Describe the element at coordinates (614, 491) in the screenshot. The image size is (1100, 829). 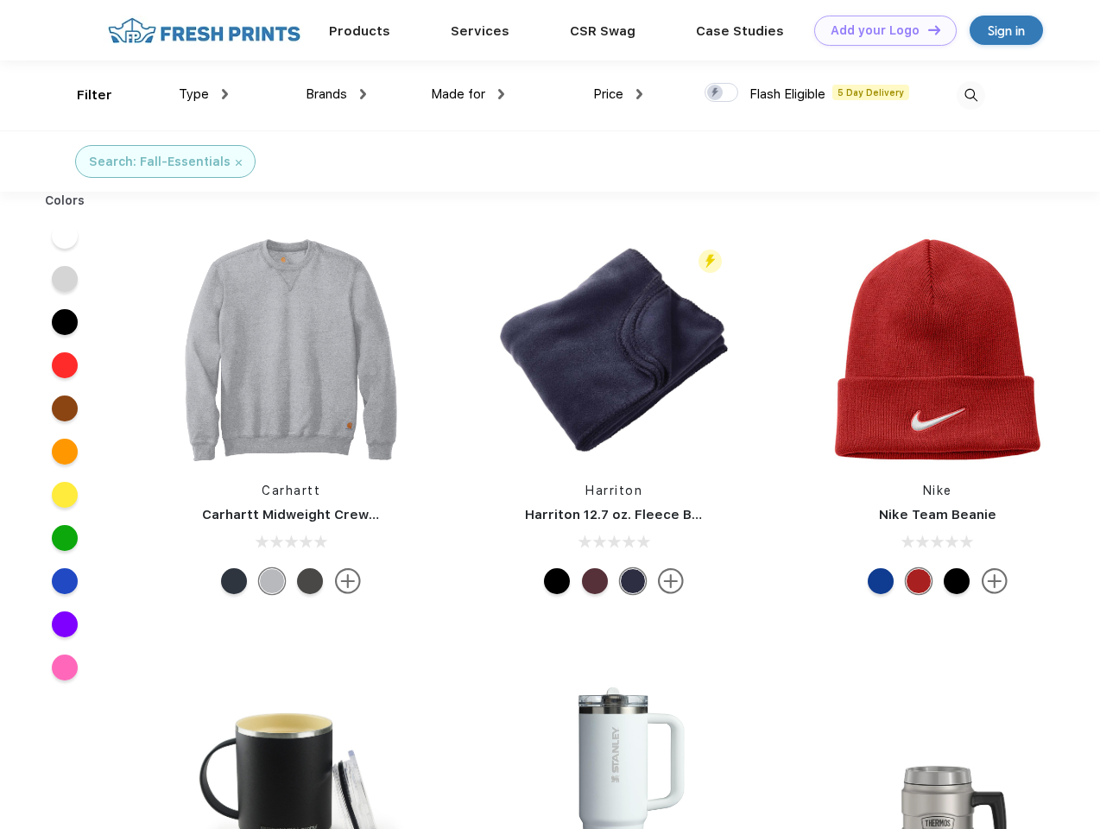
I see `a: Harriton` at that location.